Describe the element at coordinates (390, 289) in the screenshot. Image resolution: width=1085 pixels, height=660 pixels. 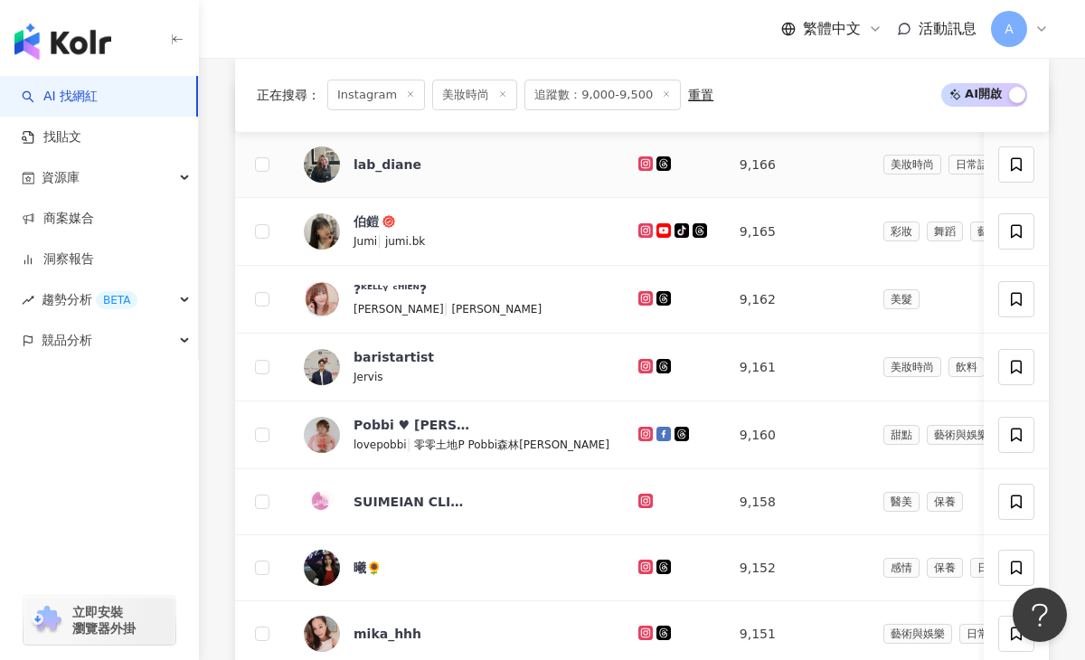
I see `div: ?ᴷᴱᴸᴸᵞ ᶜᴴᴵᴱᴺ?` at that location.